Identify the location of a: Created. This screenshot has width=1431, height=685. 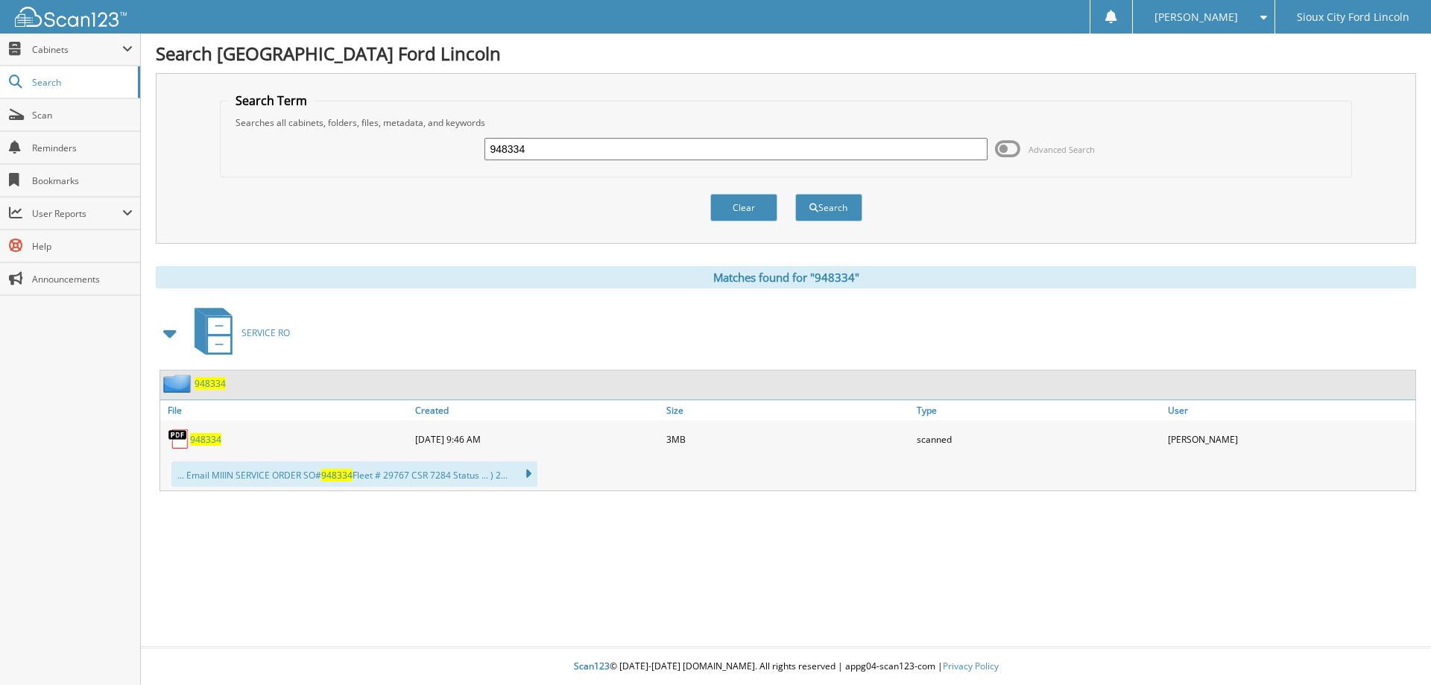
(537, 410).